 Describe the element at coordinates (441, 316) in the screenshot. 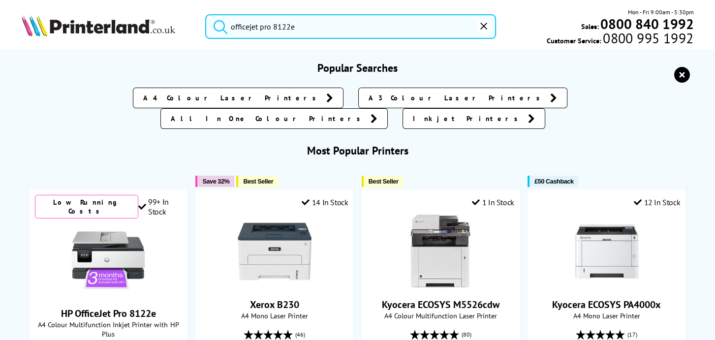

I see `span: A4 Colour Multifunction Laser Printer` at that location.